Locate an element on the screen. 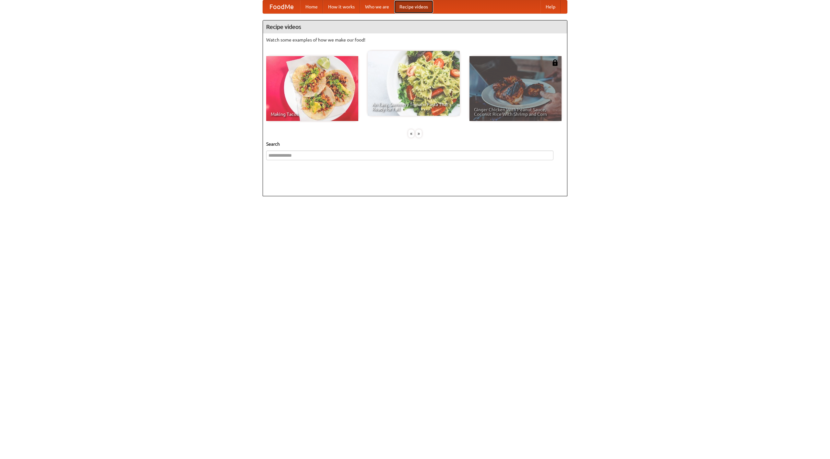 Image resolution: width=830 pixels, height=459 pixels. a: An Easy, Summery Tomato Pasta That's Ready for Fall is located at coordinates (414, 83).